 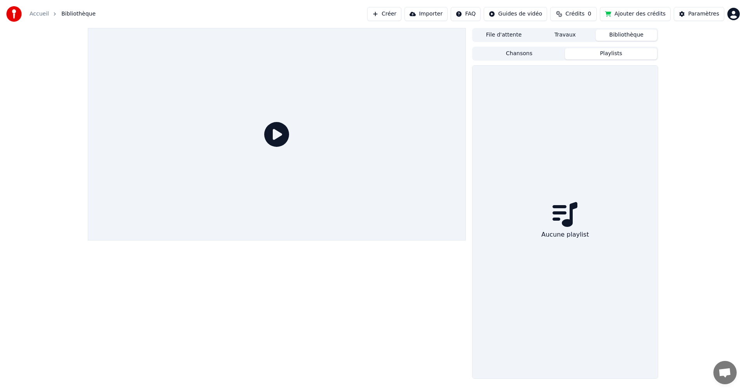 What do you see at coordinates (590, 14) in the screenshot?
I see `span: 0` at bounding box center [590, 14].